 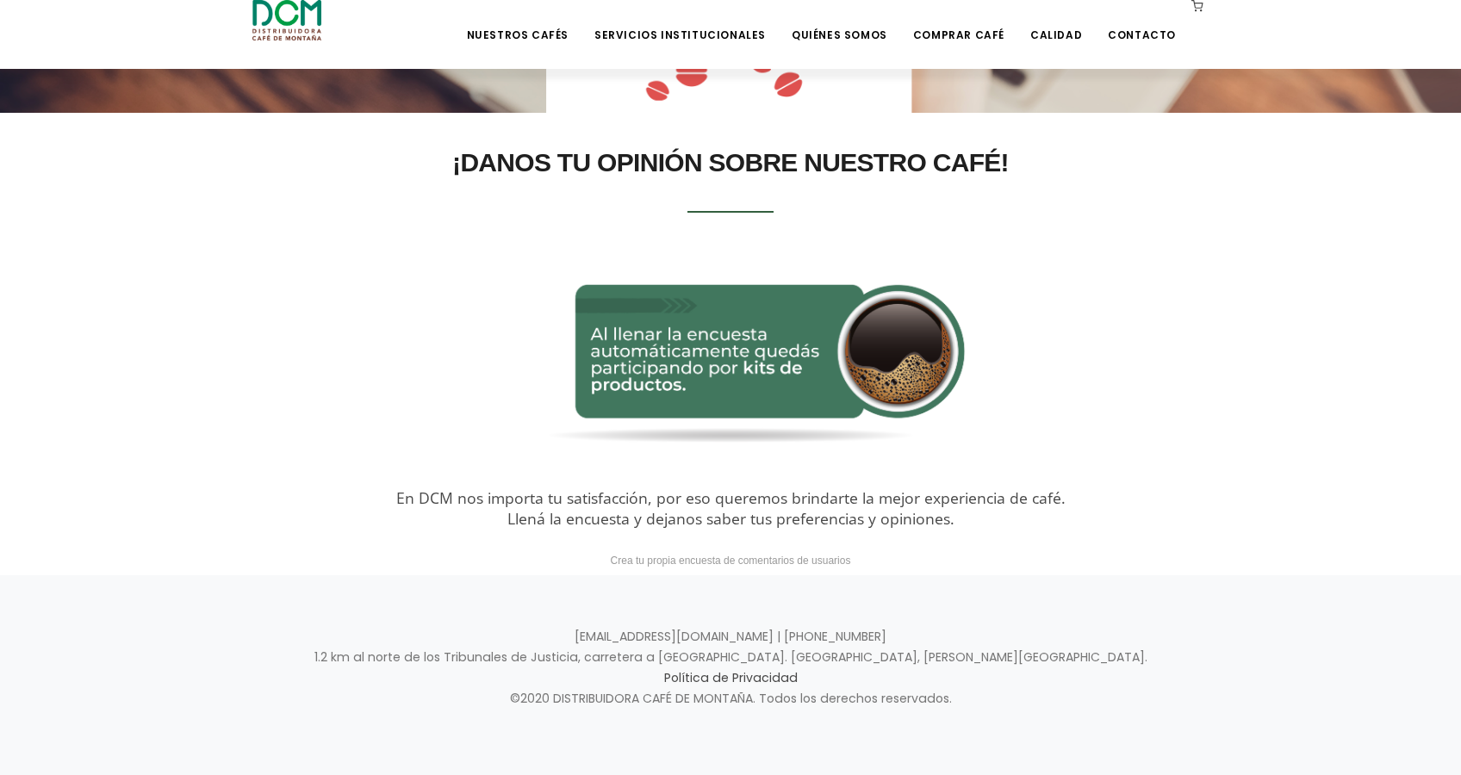 I want to click on h2: ¡DANOS TU OPINIÓN SOBRE NUESTRO CAFÉ!, so click(x=730, y=163).